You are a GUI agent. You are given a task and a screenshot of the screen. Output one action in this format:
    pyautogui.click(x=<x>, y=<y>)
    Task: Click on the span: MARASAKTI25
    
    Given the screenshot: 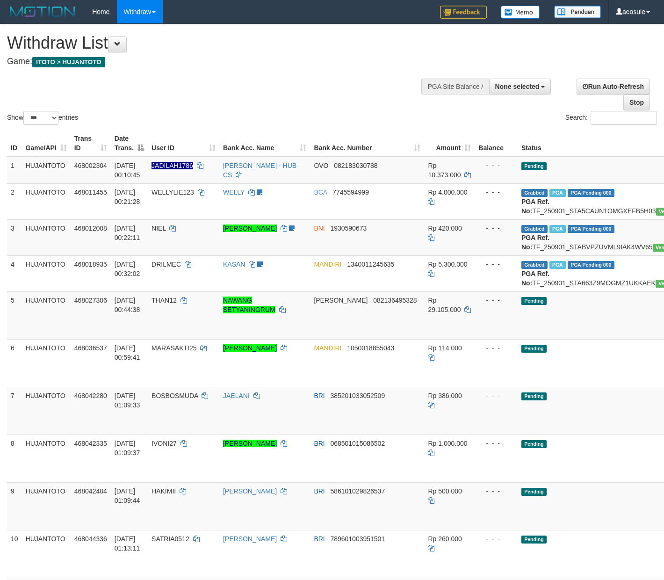 What is the action you would take?
    pyautogui.click(x=174, y=348)
    